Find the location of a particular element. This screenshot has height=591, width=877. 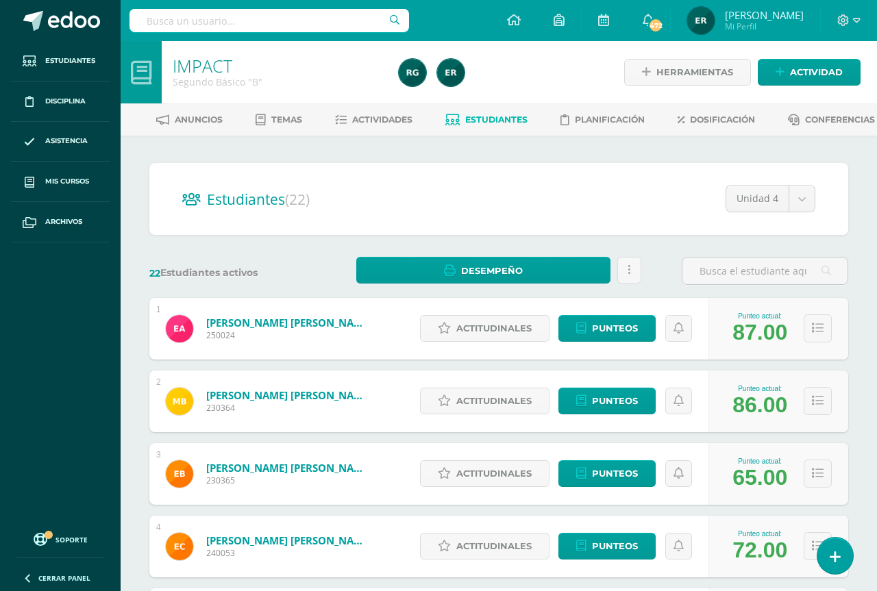

span: (22) is located at coordinates (297, 199).